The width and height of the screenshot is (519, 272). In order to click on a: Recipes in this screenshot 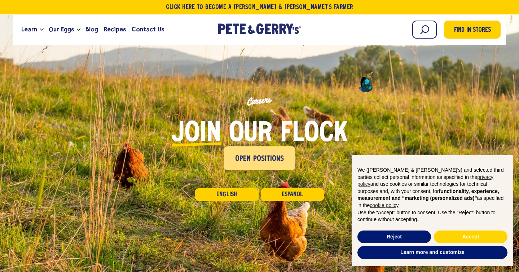, I will do `click(115, 30)`.